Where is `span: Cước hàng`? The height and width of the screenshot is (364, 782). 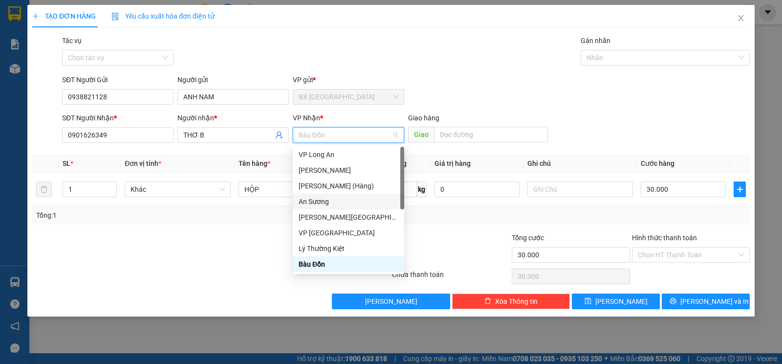
span: Cước hàng is located at coordinates (658, 163).